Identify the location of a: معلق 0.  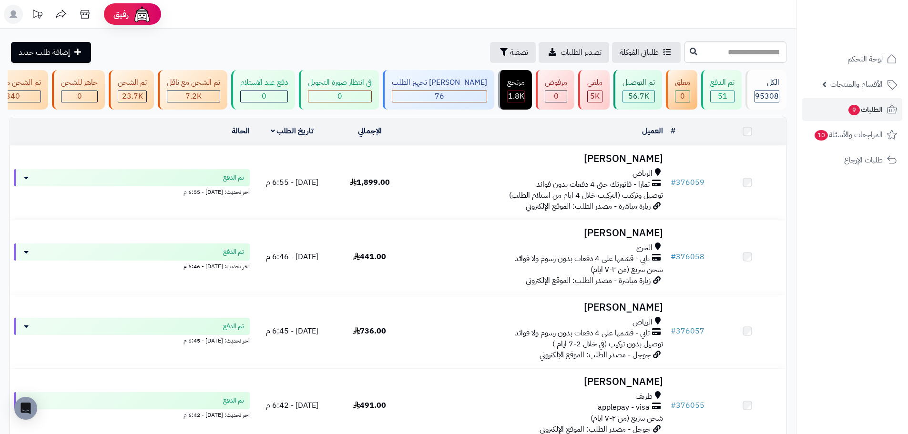
(682, 90).